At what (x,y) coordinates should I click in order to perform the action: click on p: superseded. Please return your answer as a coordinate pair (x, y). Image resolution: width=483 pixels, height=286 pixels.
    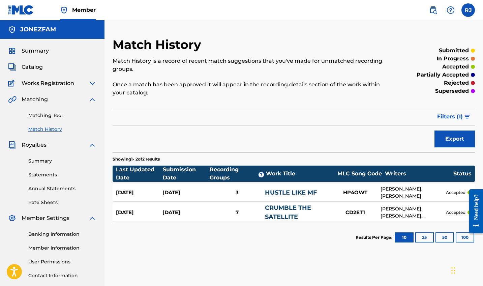
    Looking at the image, I should click on (452, 91).